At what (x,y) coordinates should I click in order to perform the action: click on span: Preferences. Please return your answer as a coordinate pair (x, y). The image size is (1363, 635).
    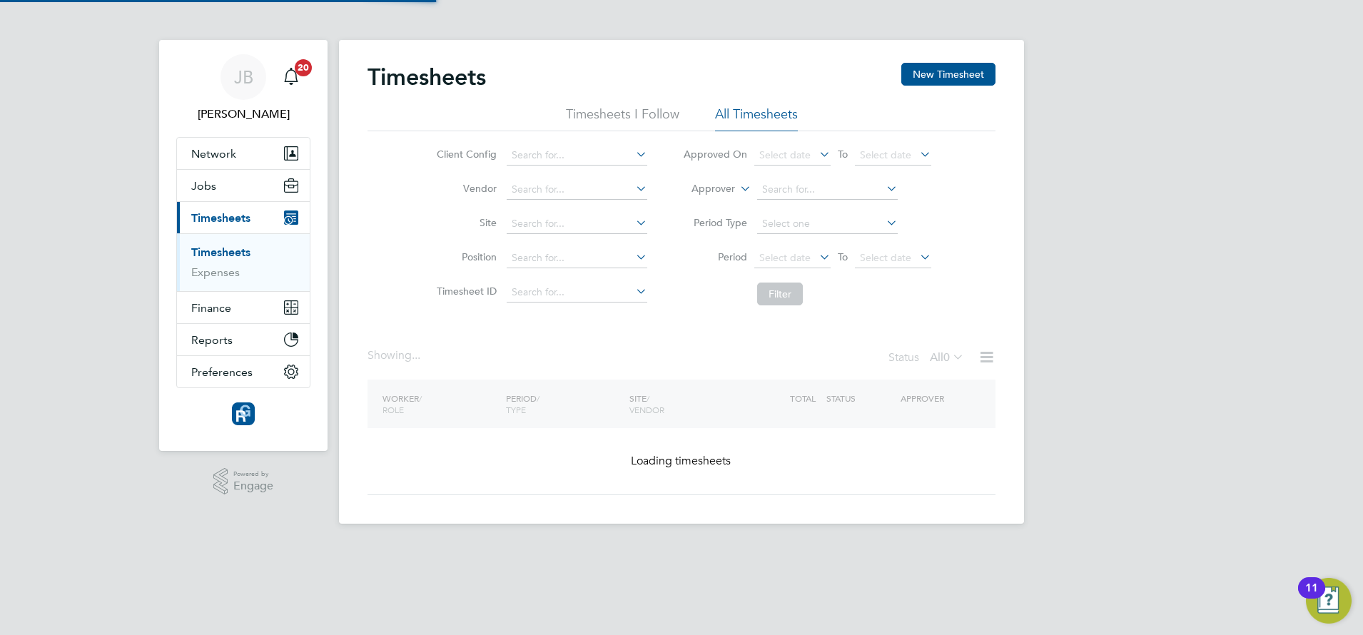
    Looking at the image, I should click on (222, 372).